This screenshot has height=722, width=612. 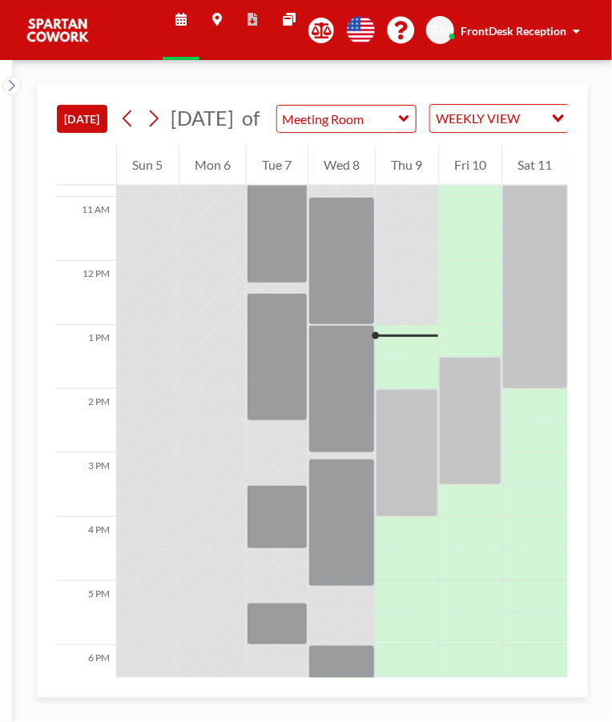 I want to click on div: 5 PM, so click(x=86, y=613).